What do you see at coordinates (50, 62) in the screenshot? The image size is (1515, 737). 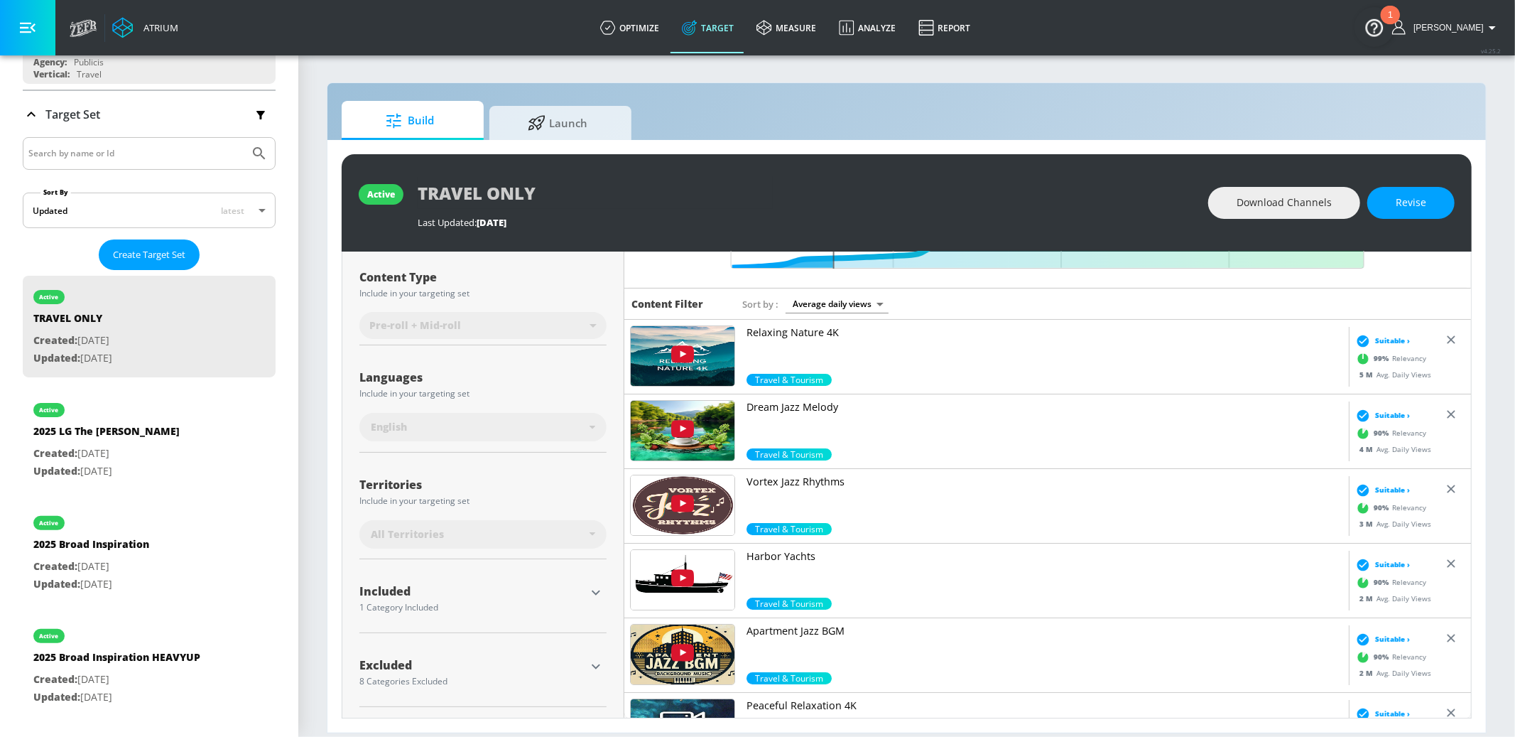 I see `div: Agency:` at bounding box center [50, 62].